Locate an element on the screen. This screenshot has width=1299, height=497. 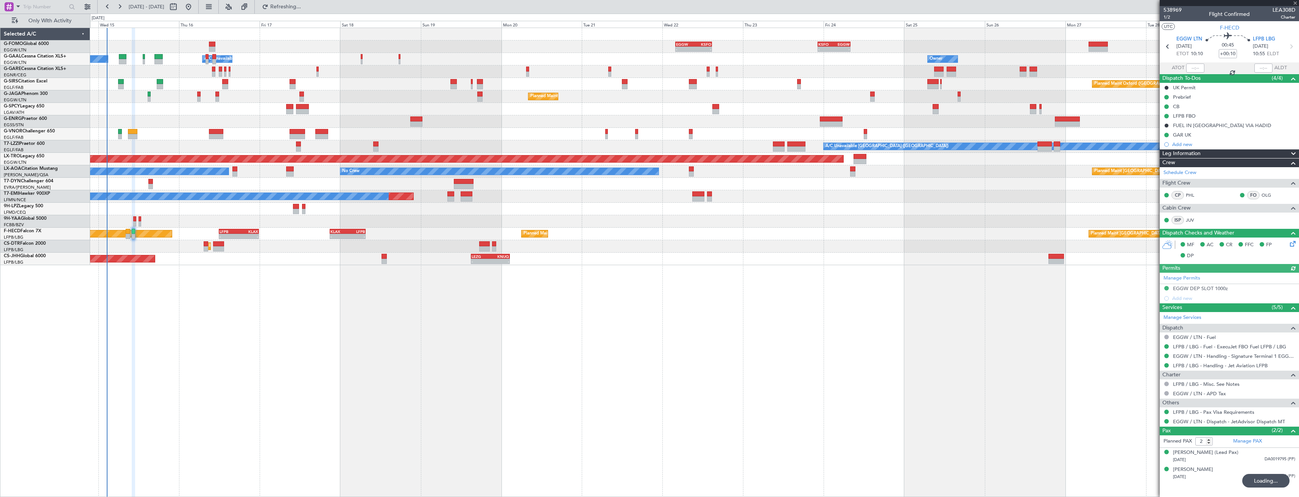
div: Sun 19 is located at coordinates (461, 24).